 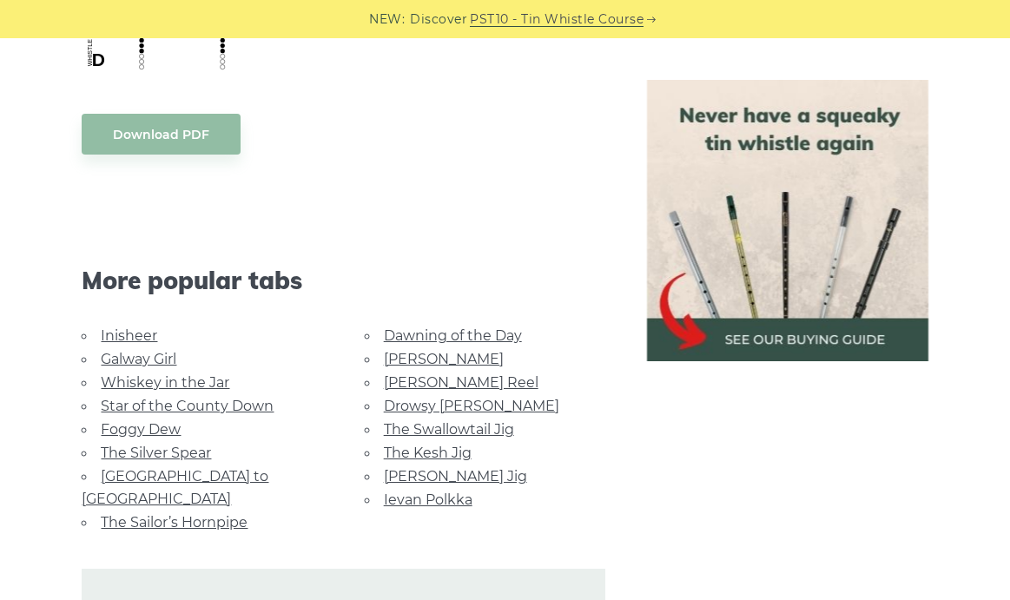 What do you see at coordinates (155, 452) in the screenshot?
I see `a: The Silver Spear` at bounding box center [155, 452].